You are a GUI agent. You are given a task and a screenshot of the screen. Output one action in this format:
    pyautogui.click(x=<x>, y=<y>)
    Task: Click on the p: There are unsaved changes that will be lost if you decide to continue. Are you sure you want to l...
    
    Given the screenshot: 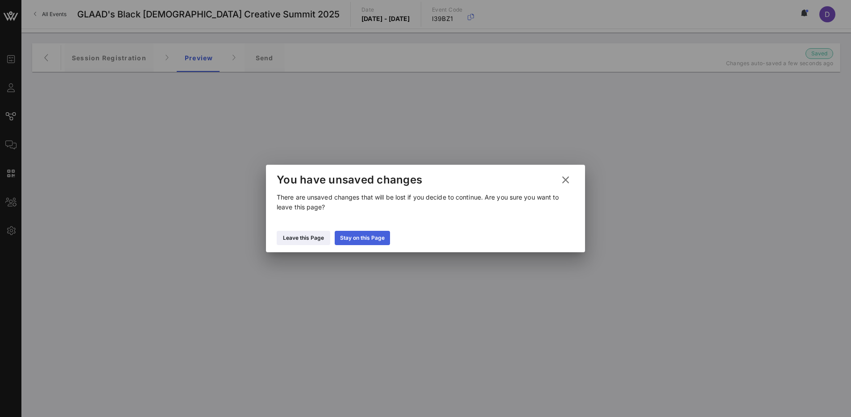 What is the action you would take?
    pyautogui.click(x=425, y=202)
    